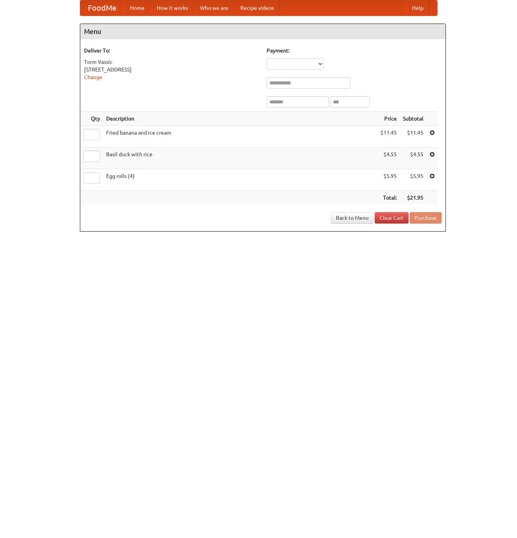 This screenshot has height=538, width=517. What do you see at coordinates (240, 119) in the screenshot?
I see `th: Description` at bounding box center [240, 119].